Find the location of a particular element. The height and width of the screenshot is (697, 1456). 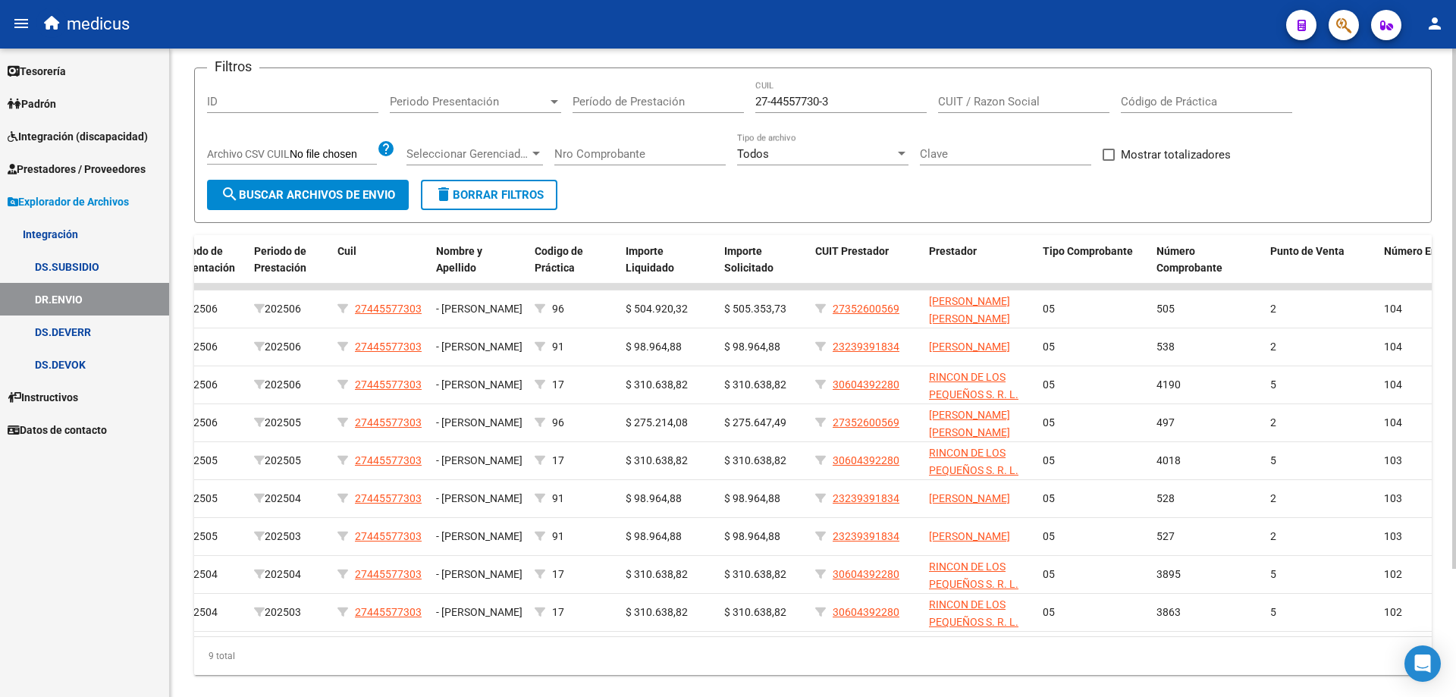

span: Explorador de Archivos is located at coordinates (68, 202).